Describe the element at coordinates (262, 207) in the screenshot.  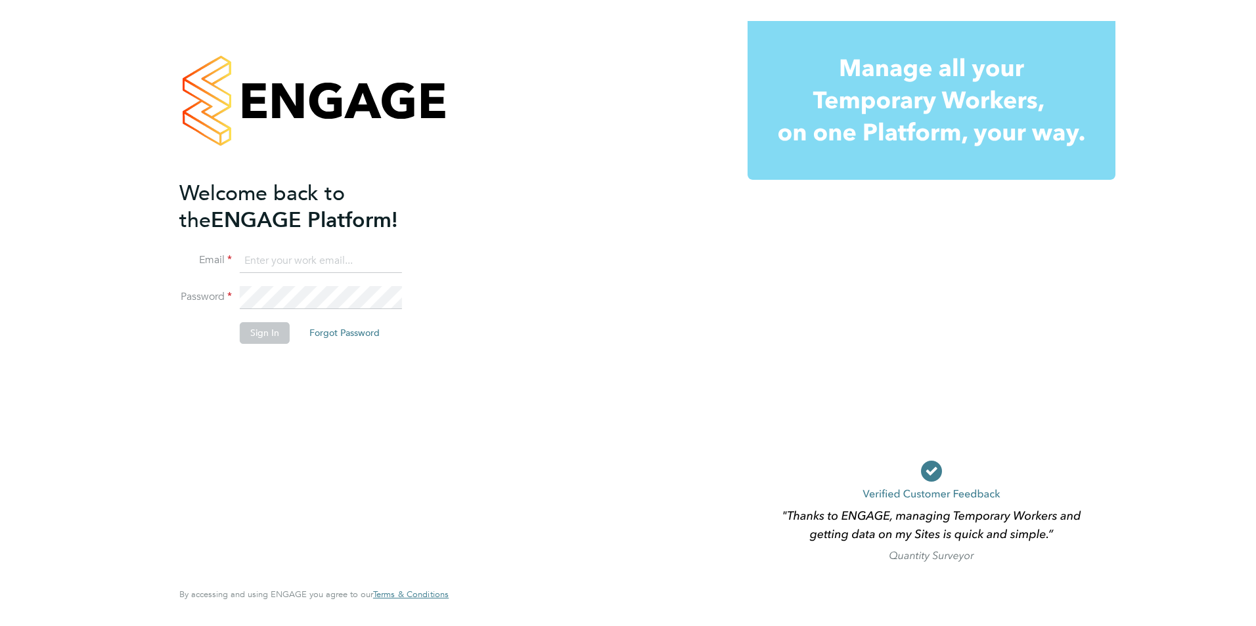
I see `span: Welcome back to the` at that location.